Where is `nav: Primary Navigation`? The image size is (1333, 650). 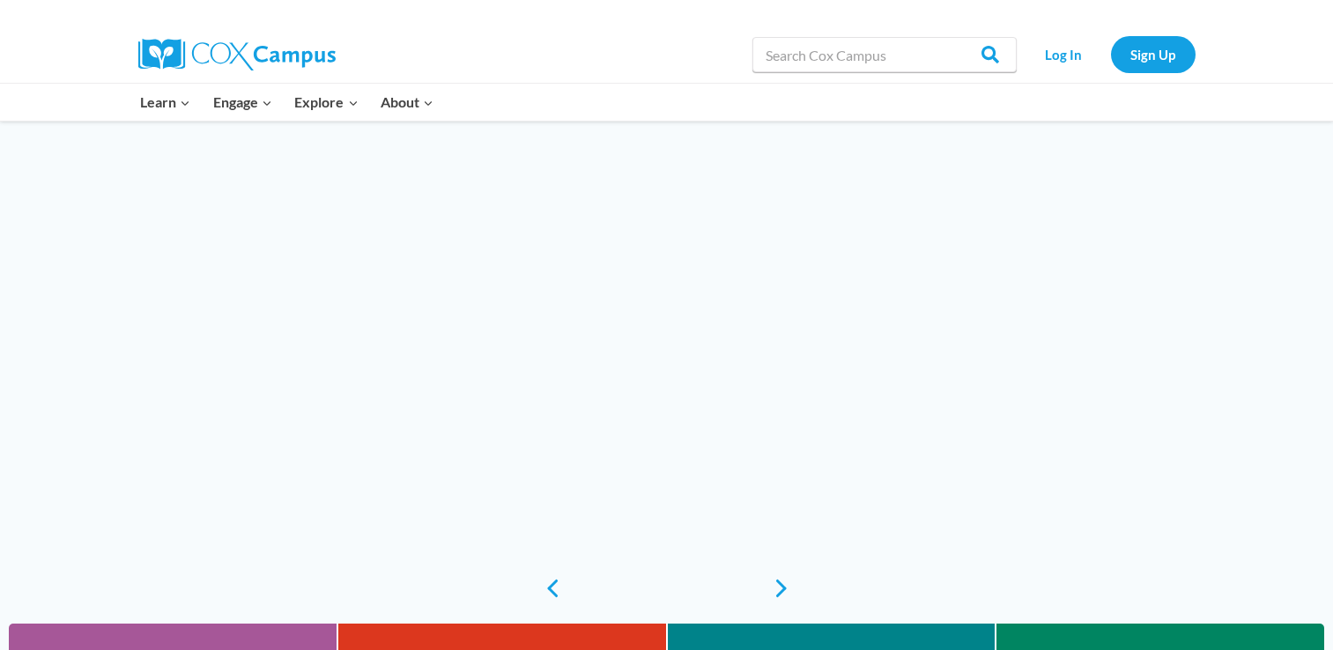
nav: Primary Navigation is located at coordinates (287, 102).